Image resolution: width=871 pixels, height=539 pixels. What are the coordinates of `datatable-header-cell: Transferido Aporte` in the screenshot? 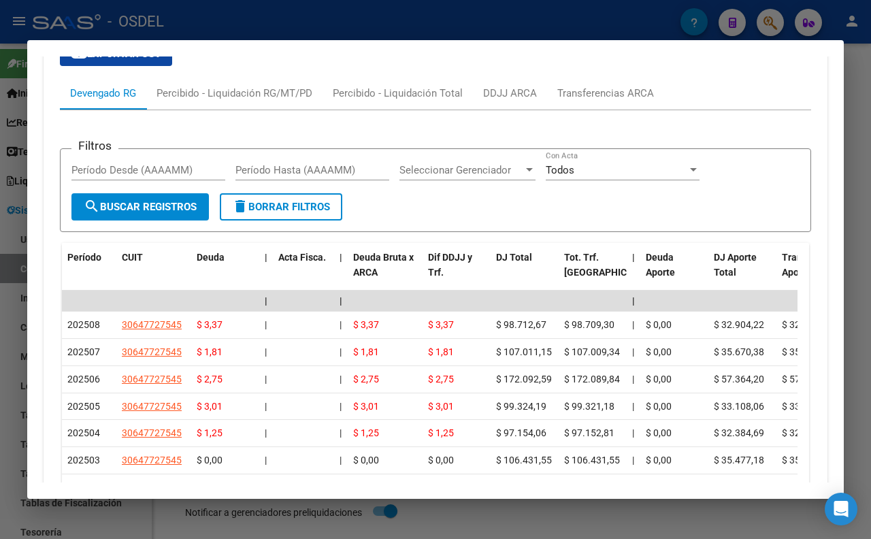 It's located at (810, 273).